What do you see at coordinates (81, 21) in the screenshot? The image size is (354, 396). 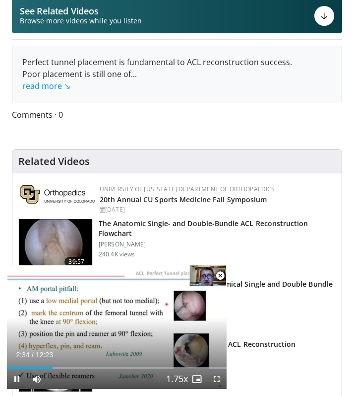 I see `span: Browse more videos while you listen` at bounding box center [81, 21].